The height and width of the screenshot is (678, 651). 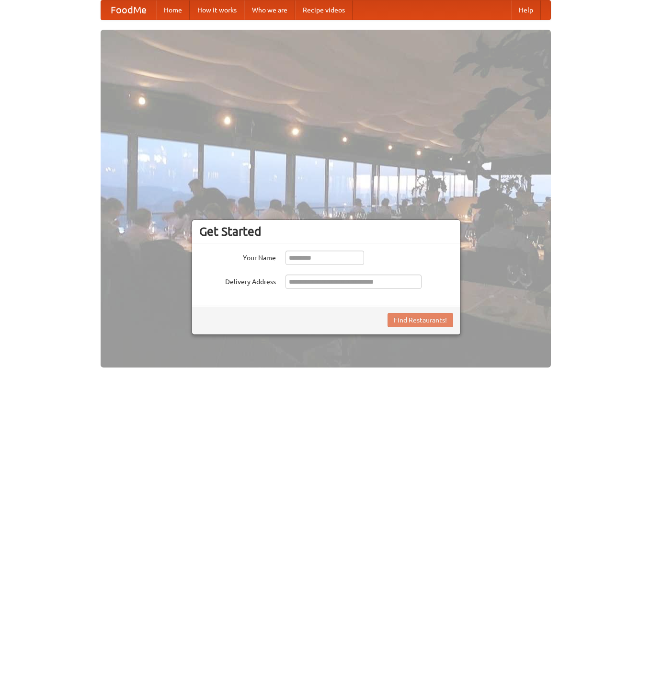 What do you see at coordinates (128, 10) in the screenshot?
I see `a: FoodMe` at bounding box center [128, 10].